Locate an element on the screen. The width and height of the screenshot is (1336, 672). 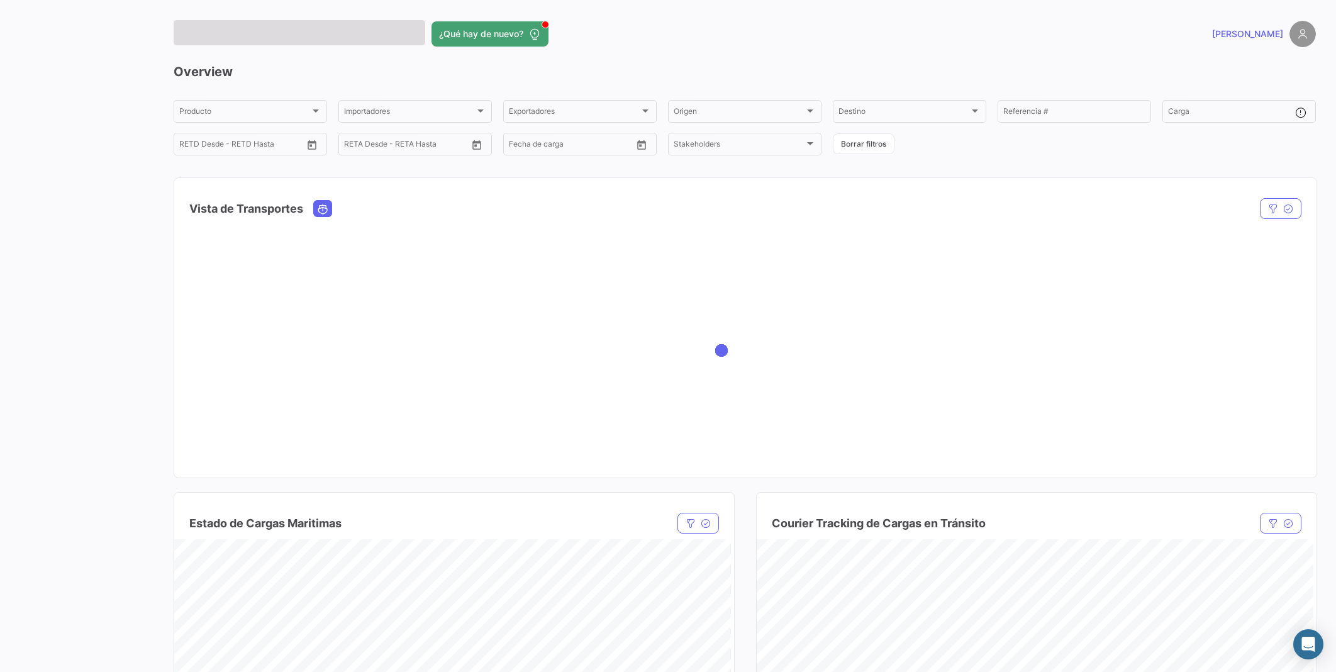
h4: Estado de Cargas Maritimas is located at coordinates (265, 523).